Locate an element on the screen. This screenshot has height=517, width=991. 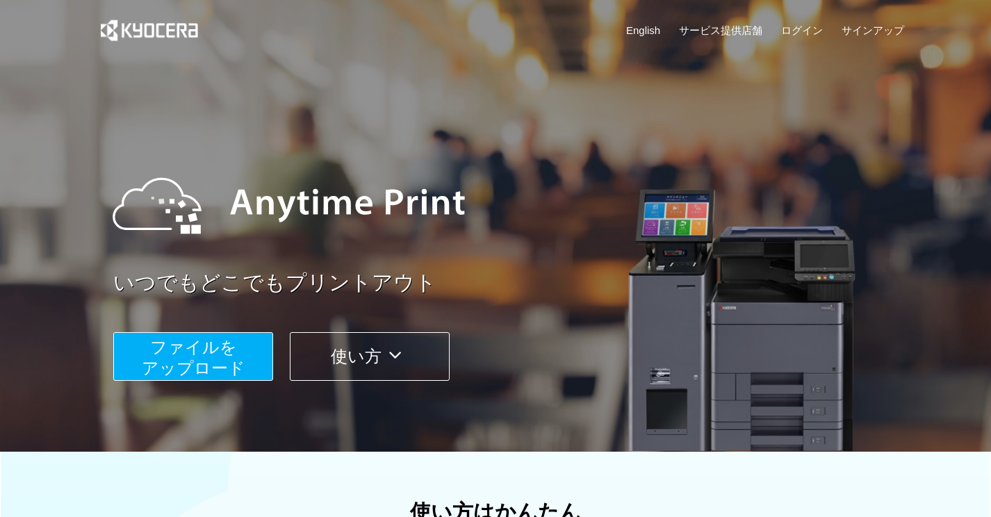
button: 使い方 is located at coordinates (370, 356).